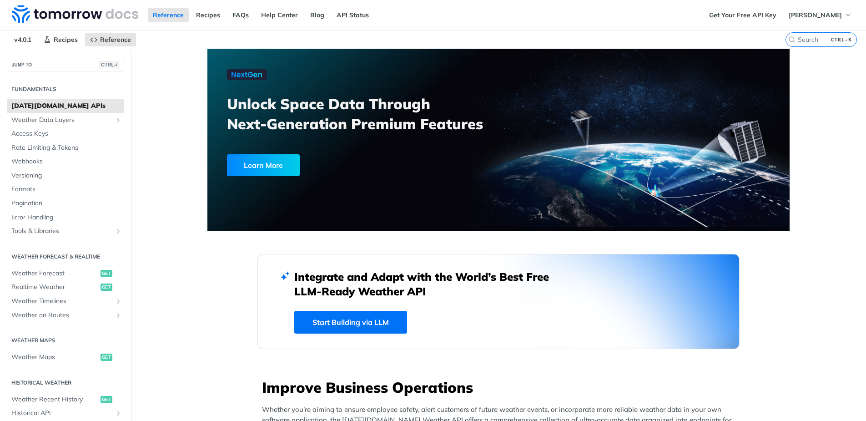 This screenshot has height=421, width=866. Describe the element at coordinates (65, 217) in the screenshot. I see `a: Error Handling` at that location.